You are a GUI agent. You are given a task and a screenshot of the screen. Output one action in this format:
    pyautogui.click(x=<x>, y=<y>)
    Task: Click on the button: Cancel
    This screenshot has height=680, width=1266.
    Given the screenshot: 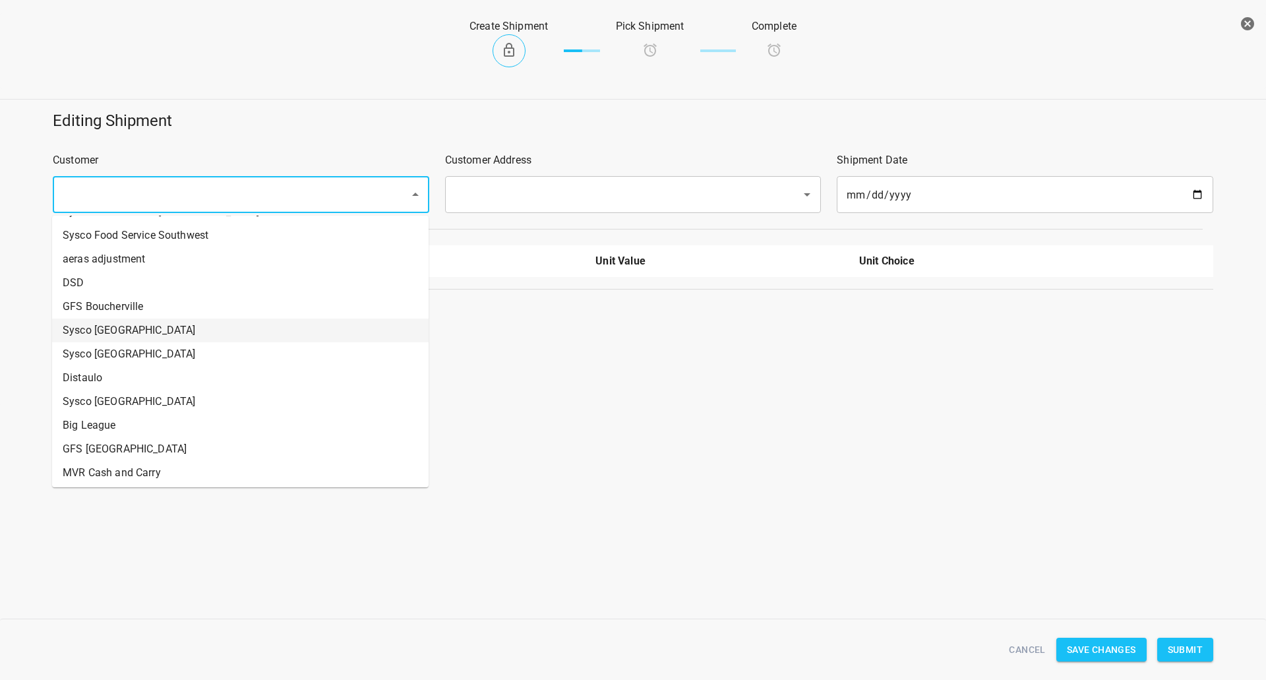 What is the action you would take?
    pyautogui.click(x=1026, y=649)
    